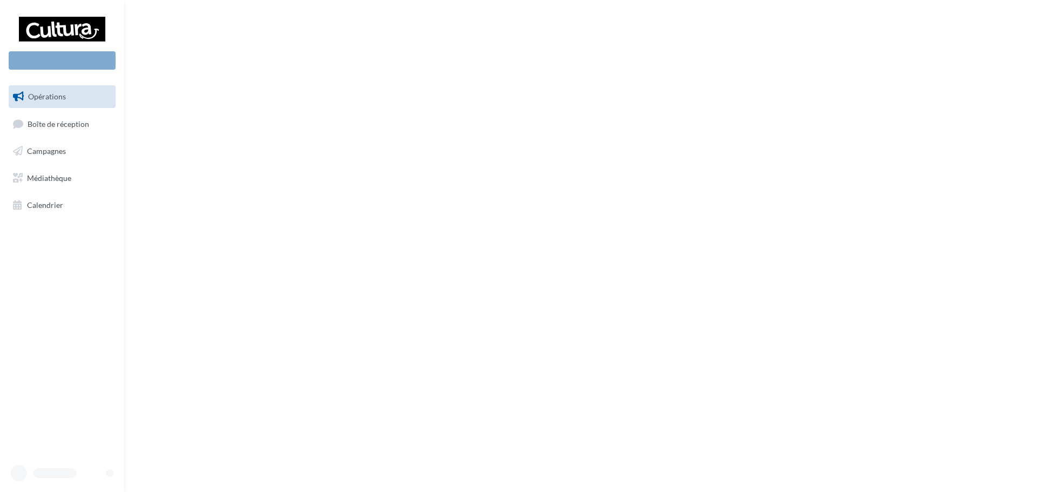  I want to click on a: Opérations, so click(62, 97).